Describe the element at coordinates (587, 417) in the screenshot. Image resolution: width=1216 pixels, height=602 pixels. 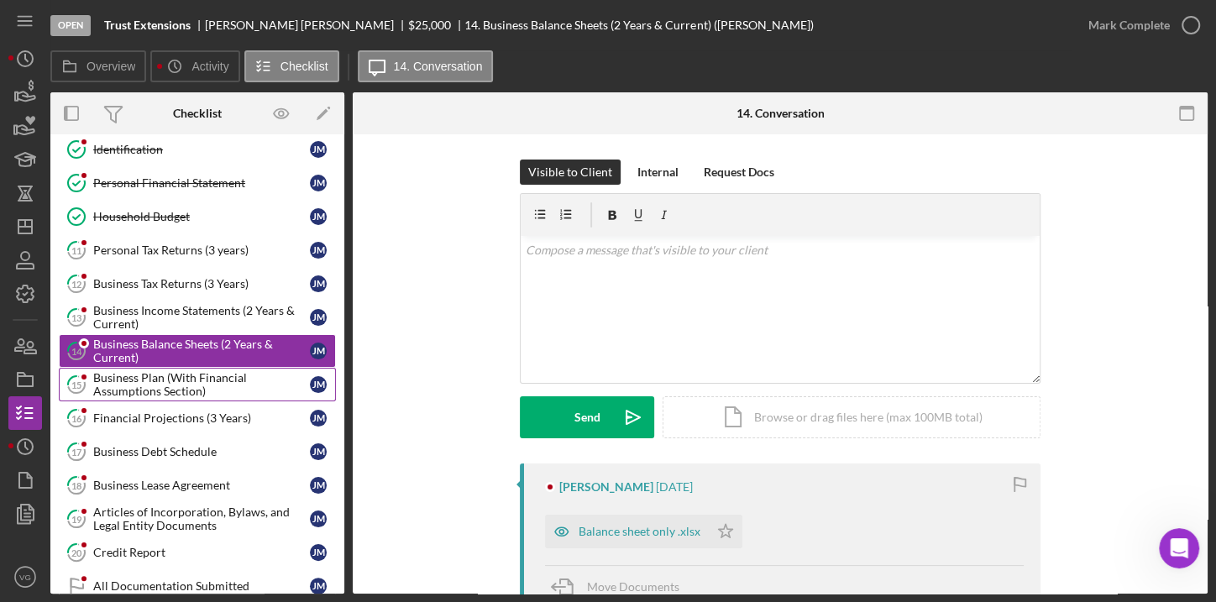
I see `button: Send` at that location.